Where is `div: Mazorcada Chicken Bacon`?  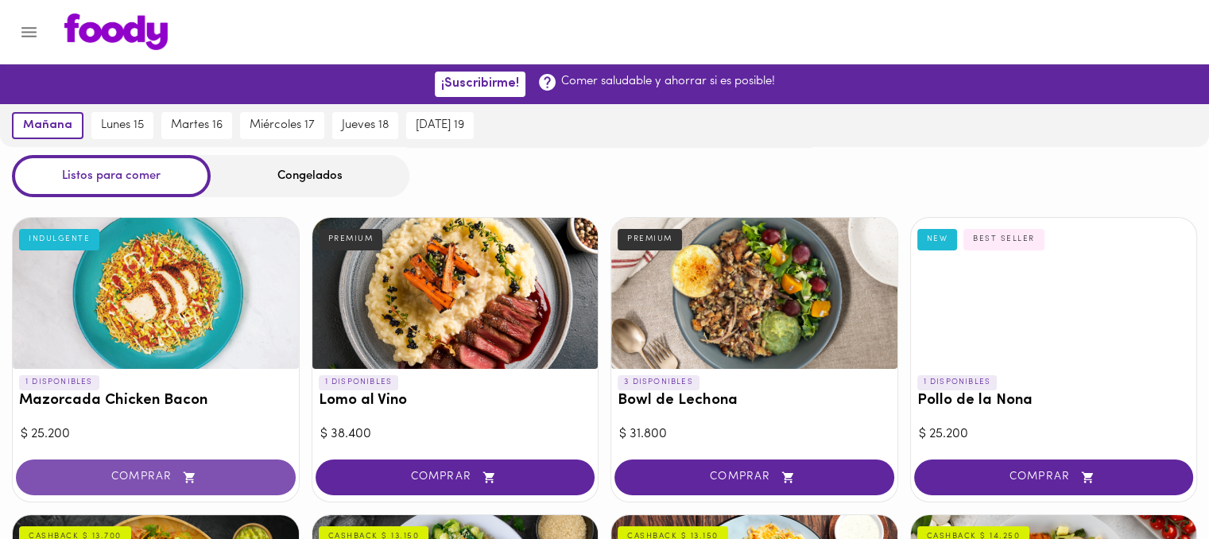
div: Mazorcada Chicken Bacon is located at coordinates (156, 293).